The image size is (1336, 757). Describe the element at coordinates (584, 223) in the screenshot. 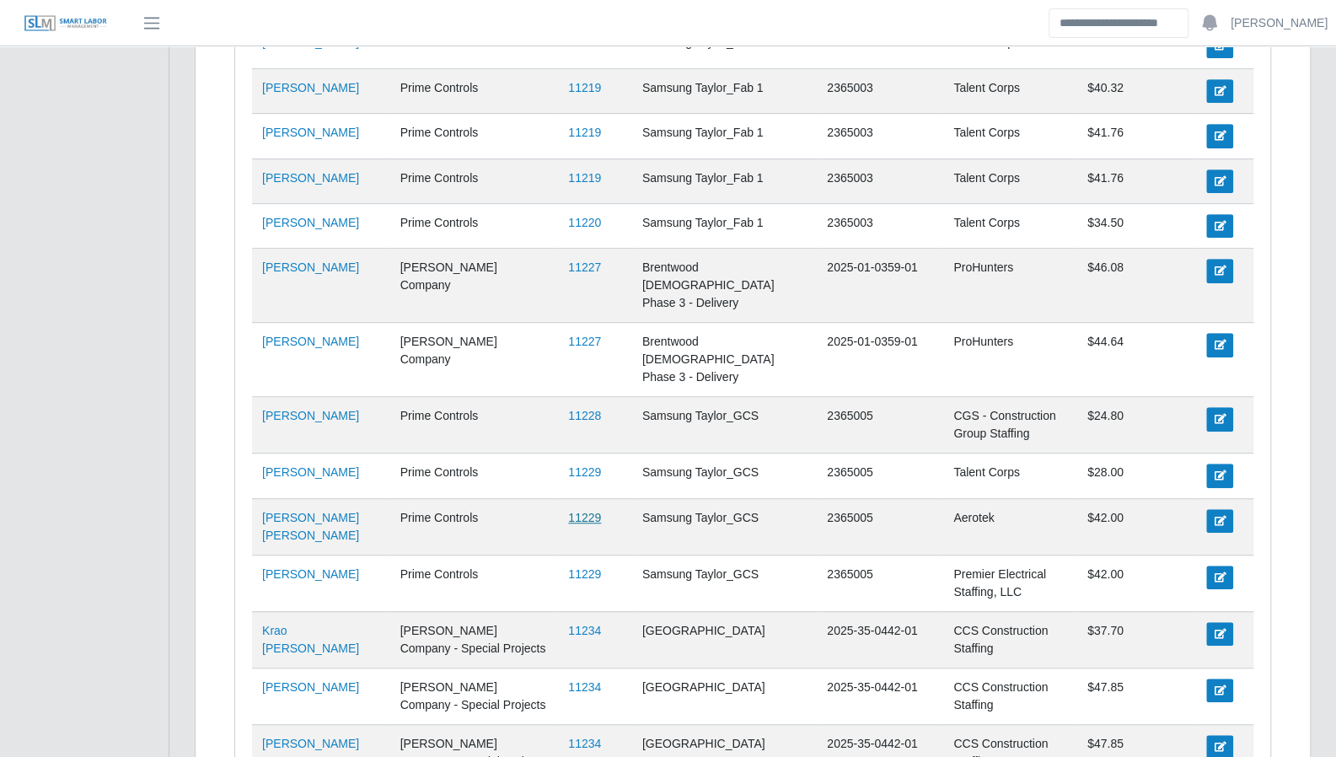

I see `a: 11220` at that location.